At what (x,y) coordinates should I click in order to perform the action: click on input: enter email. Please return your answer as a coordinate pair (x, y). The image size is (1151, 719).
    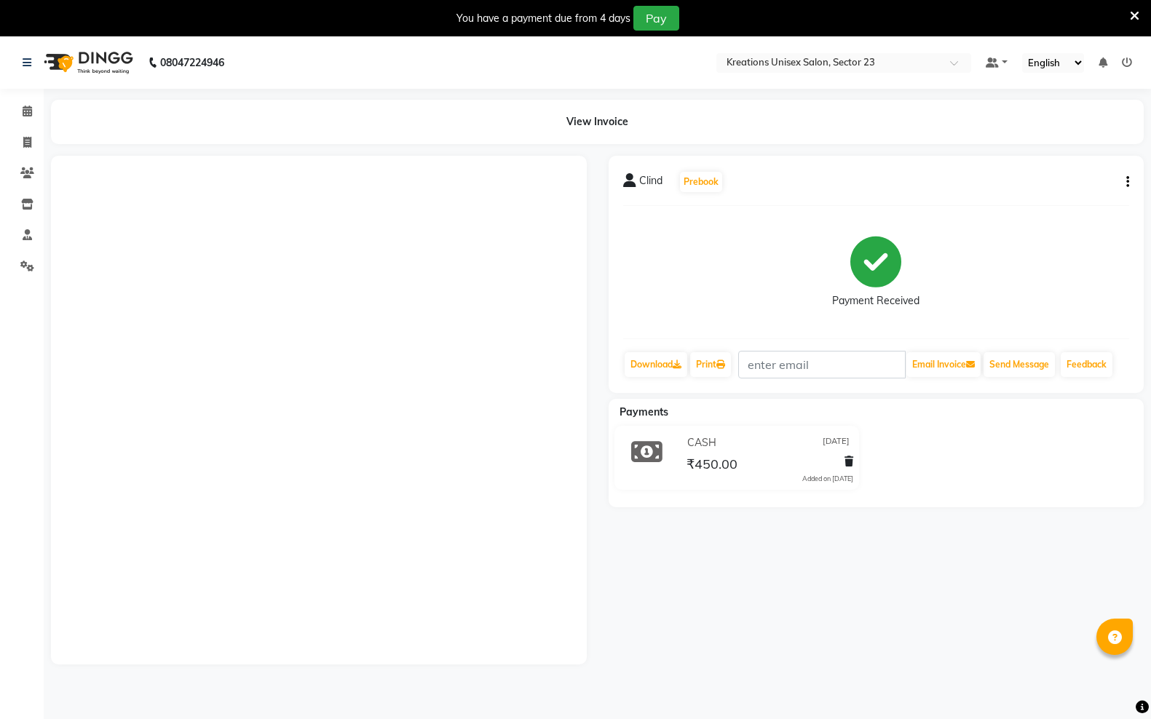
    Looking at the image, I should click on (822, 365).